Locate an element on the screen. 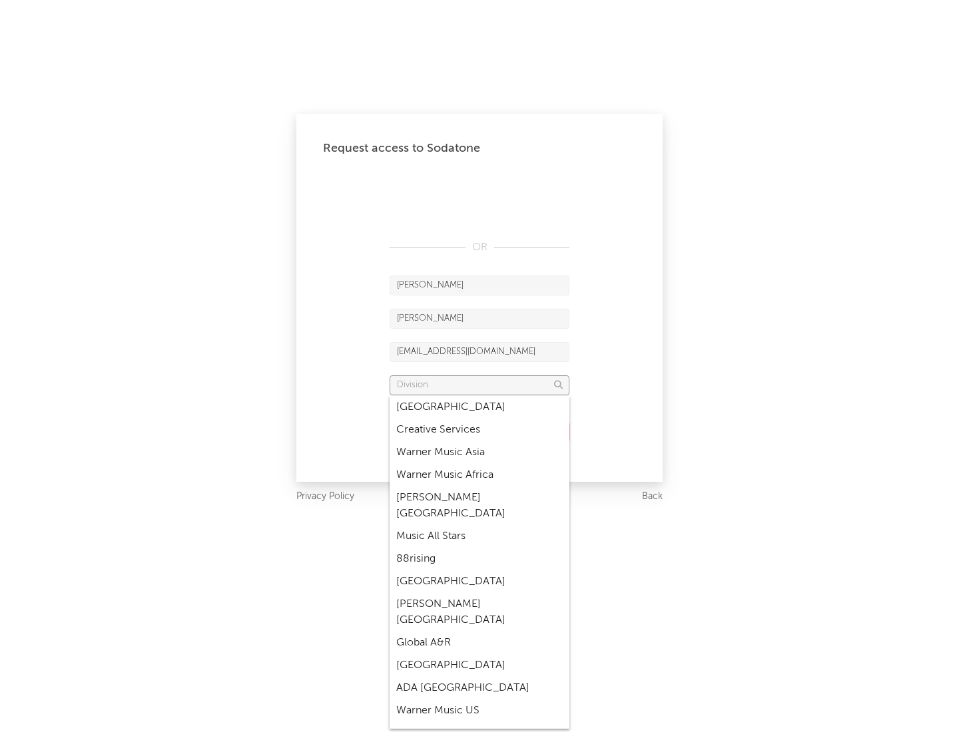 Image resolution: width=959 pixels, height=732 pixels. input: Division is located at coordinates (479, 385).